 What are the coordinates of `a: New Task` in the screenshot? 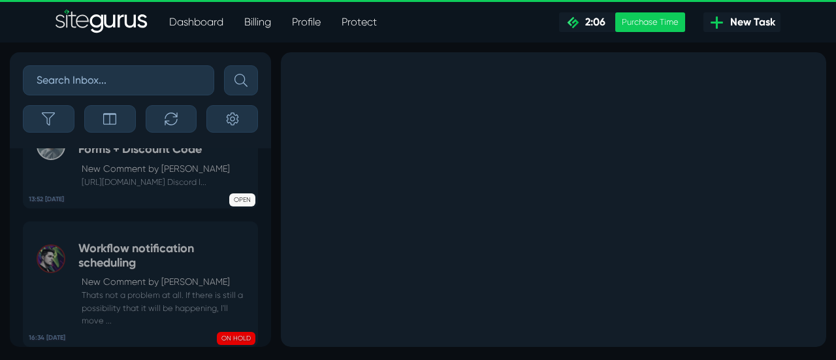 It's located at (742, 22).